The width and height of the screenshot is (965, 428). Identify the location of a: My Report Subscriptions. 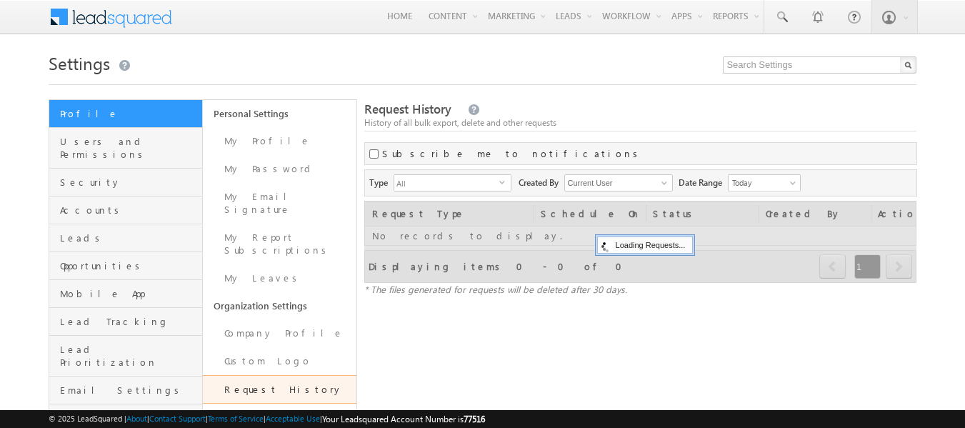
(279, 243).